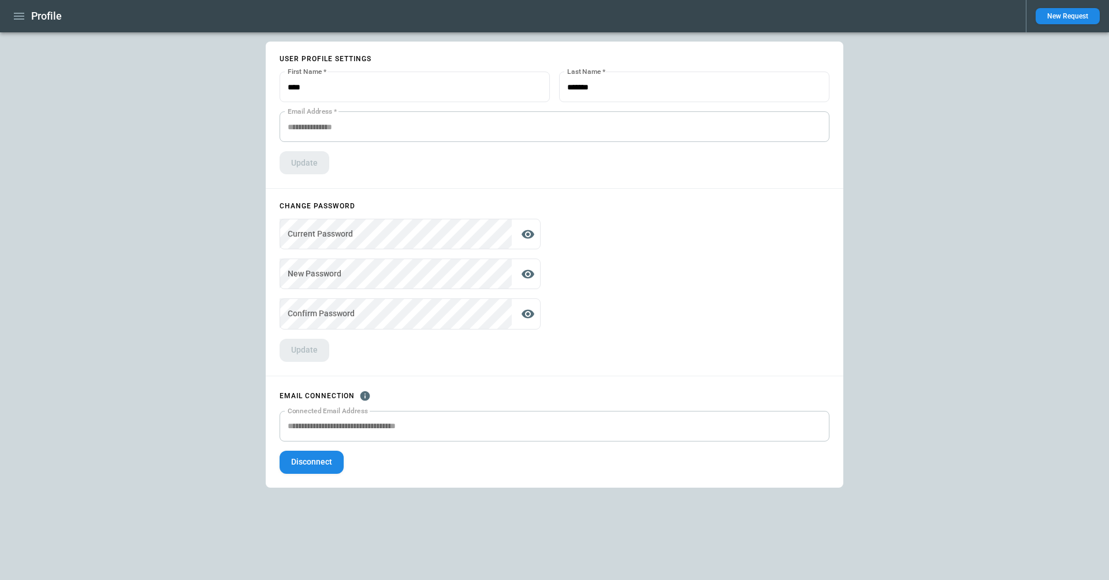 Image resolution: width=1109 pixels, height=580 pixels. I want to click on button: New Request, so click(1067, 16).